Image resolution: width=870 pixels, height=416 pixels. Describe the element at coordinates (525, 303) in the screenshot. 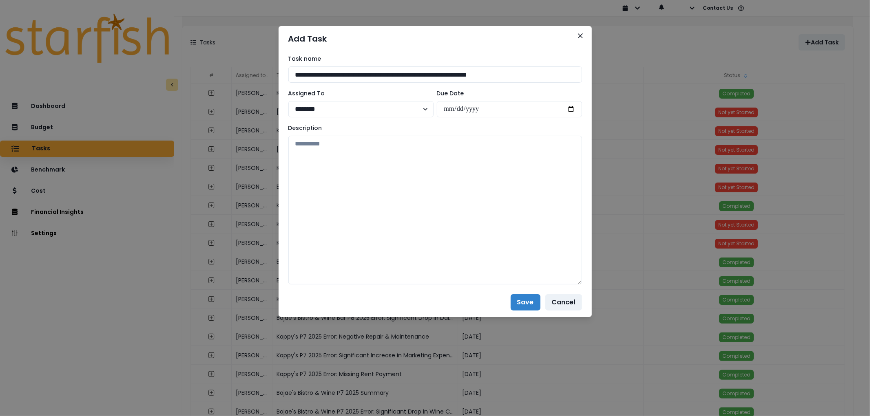

I see `button: Save` at that location.